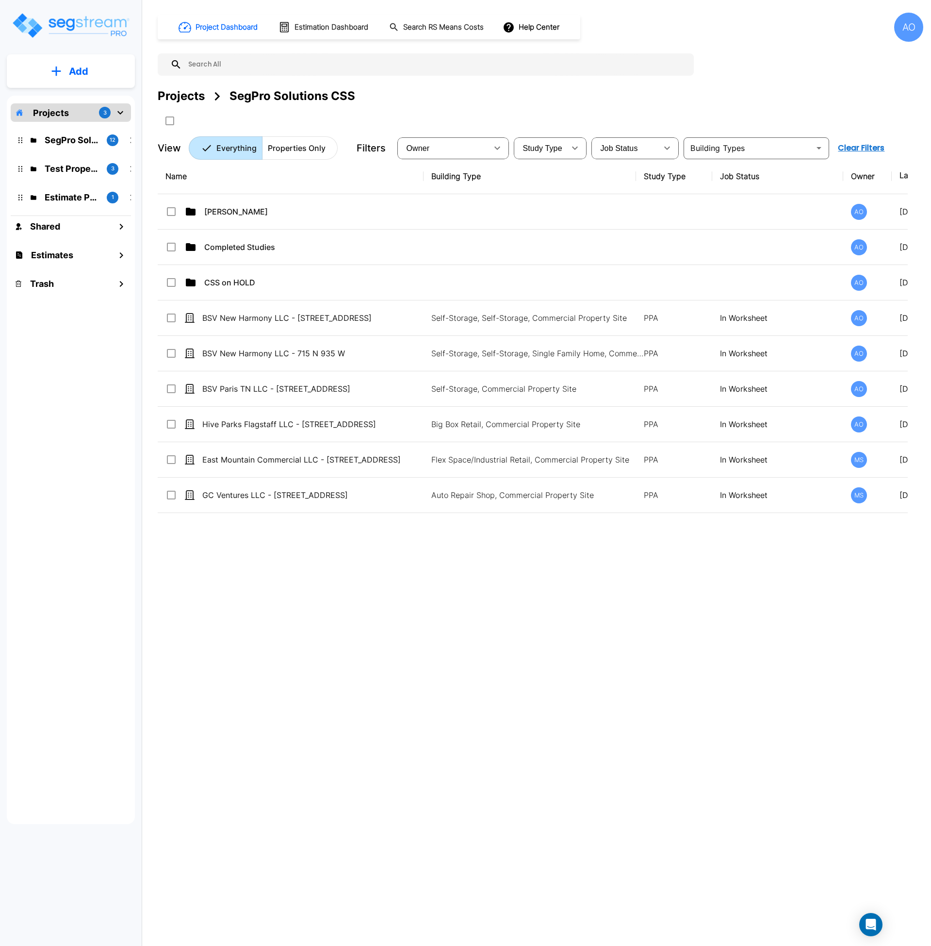  I want to click on button: Help Center, so click(532, 27).